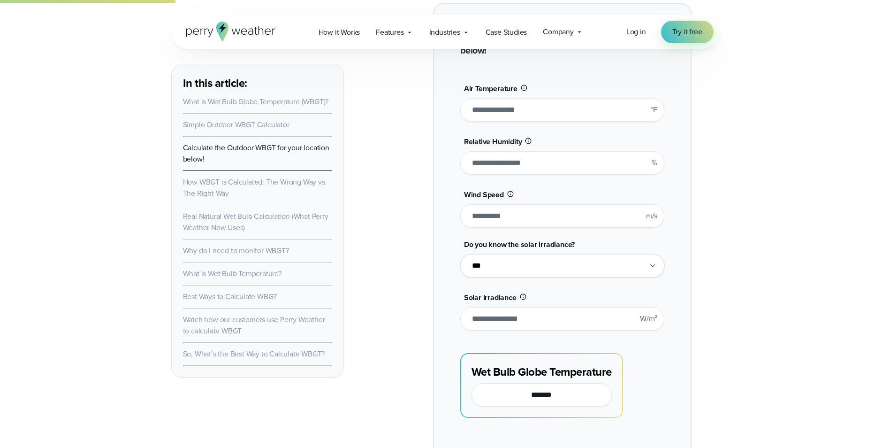 The height and width of the screenshot is (448, 890). Describe the element at coordinates (236, 250) in the screenshot. I see `a: Why do I need to monitor WBGT?` at that location.